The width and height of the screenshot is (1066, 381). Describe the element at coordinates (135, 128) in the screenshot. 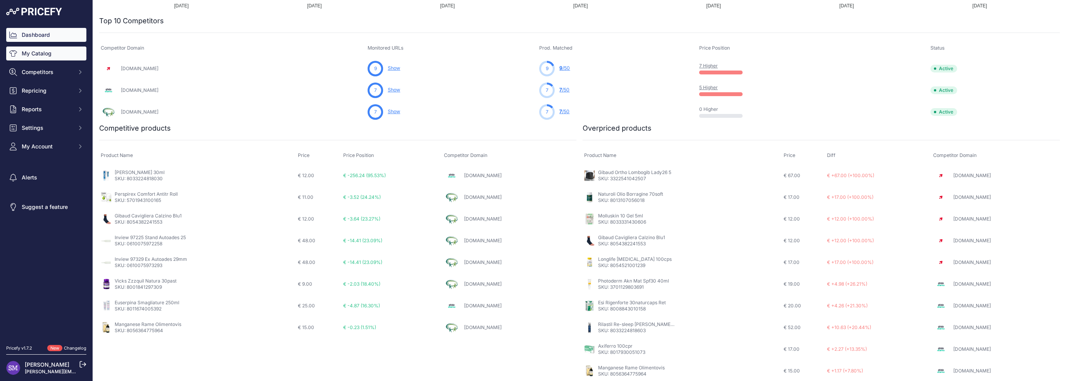

I see `h2: Competitive products` at that location.